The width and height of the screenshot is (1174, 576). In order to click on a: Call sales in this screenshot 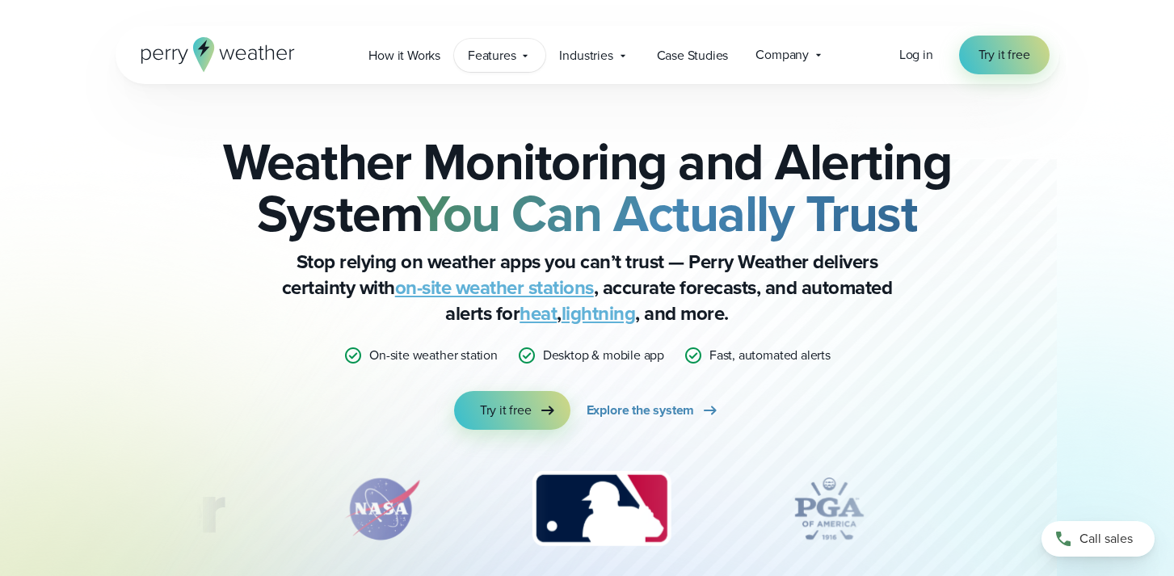, I will do `click(1098, 539)`.